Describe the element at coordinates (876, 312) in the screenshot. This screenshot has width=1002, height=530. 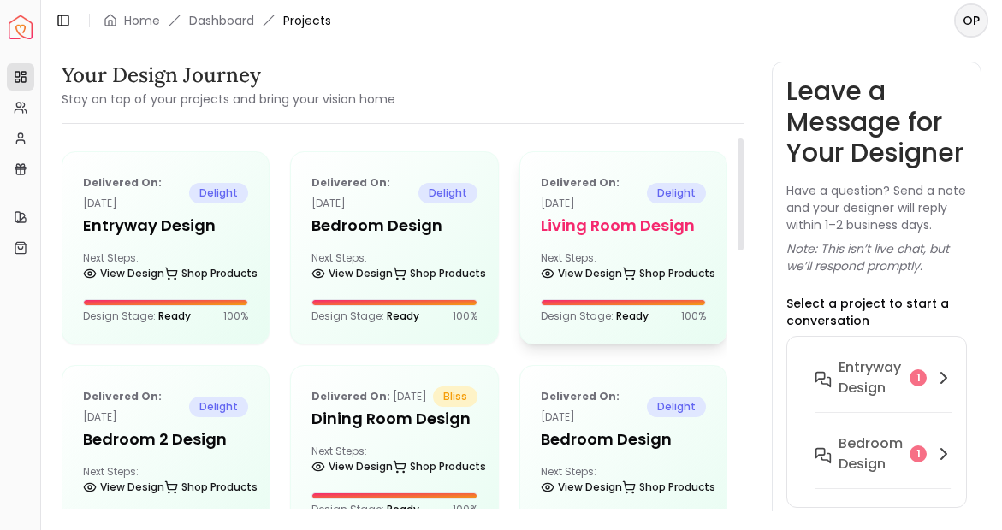
I see `p: Select a project to start a conversation` at that location.